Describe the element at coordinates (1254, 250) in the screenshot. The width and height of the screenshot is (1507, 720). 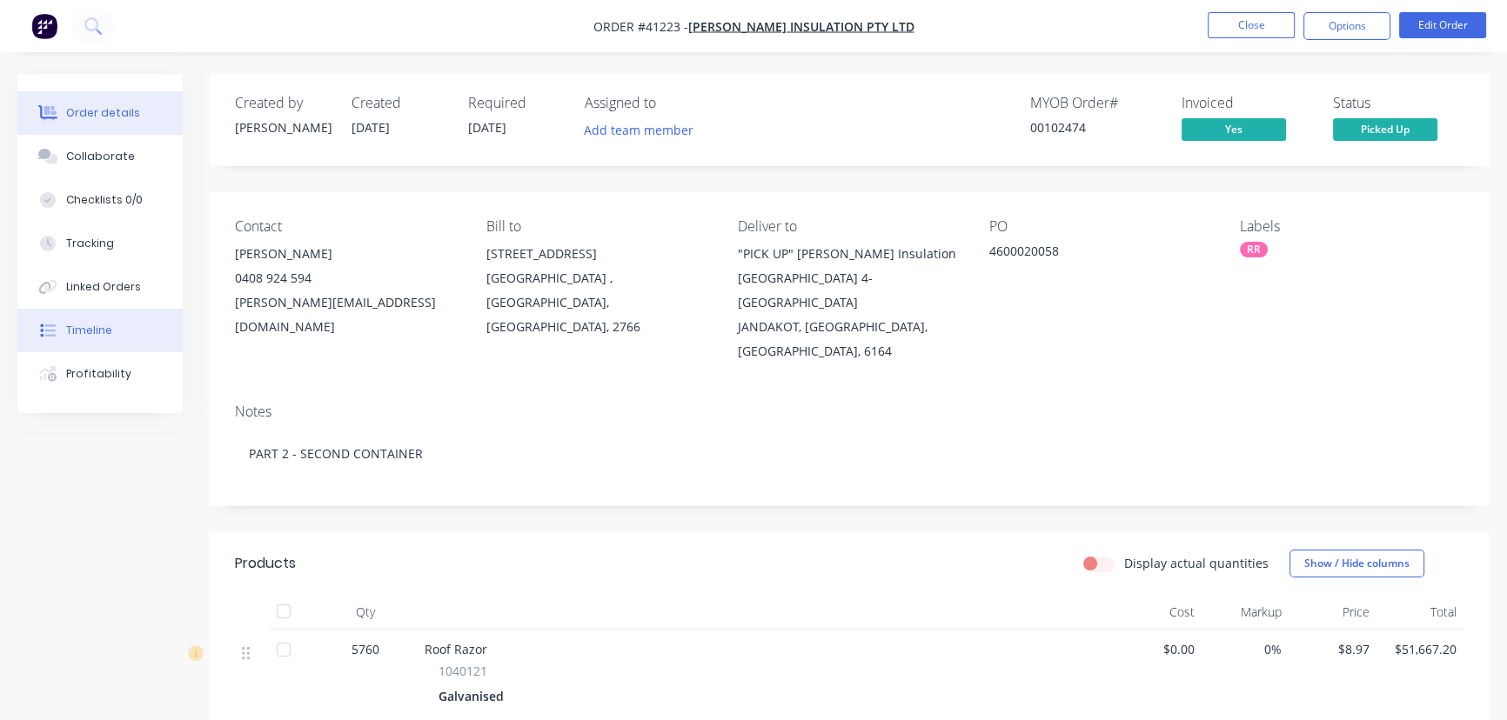
I see `div: RR` at that location.